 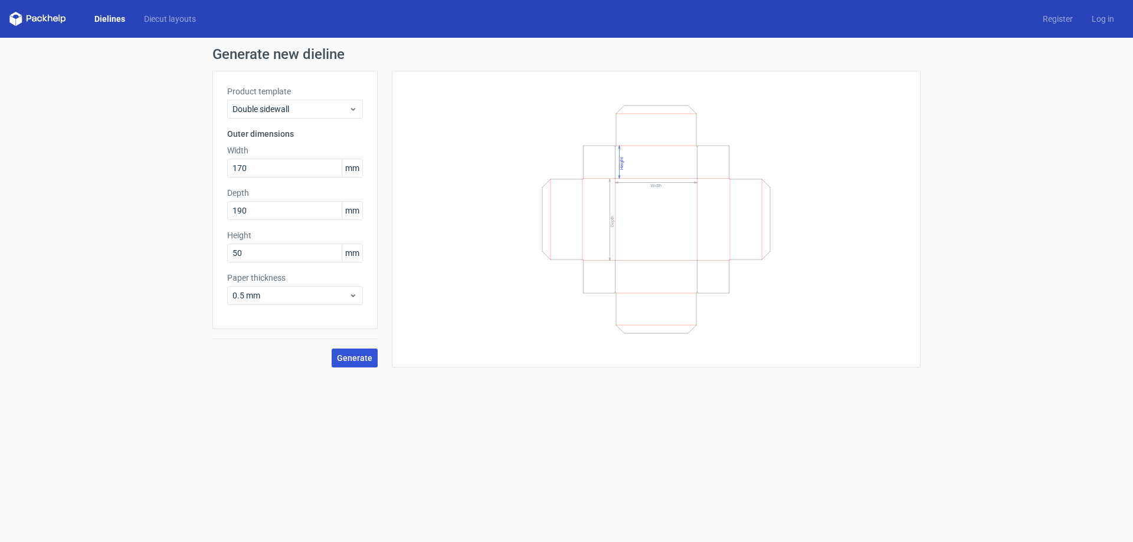 What do you see at coordinates (295, 150) in the screenshot?
I see `label: Width` at bounding box center [295, 150].